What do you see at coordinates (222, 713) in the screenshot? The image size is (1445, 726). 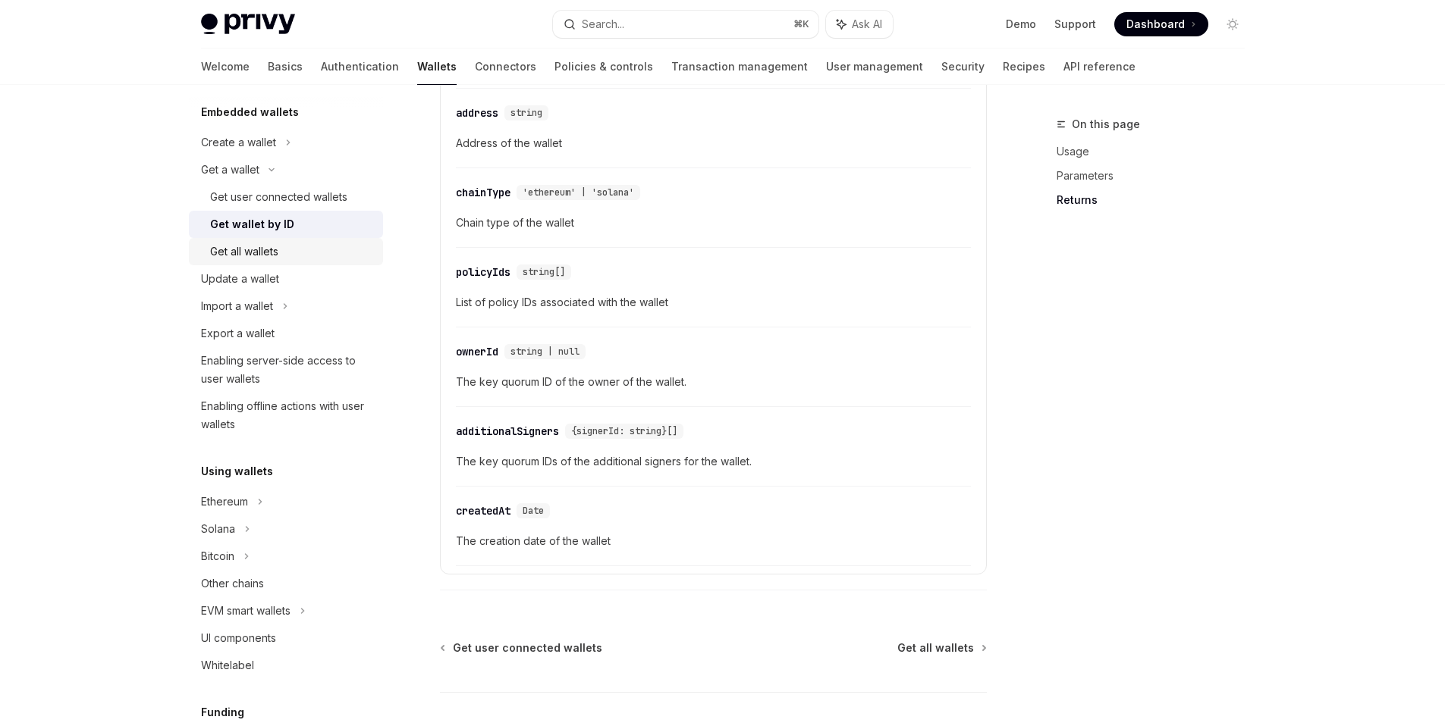 I see `h5: Funding` at bounding box center [222, 713].